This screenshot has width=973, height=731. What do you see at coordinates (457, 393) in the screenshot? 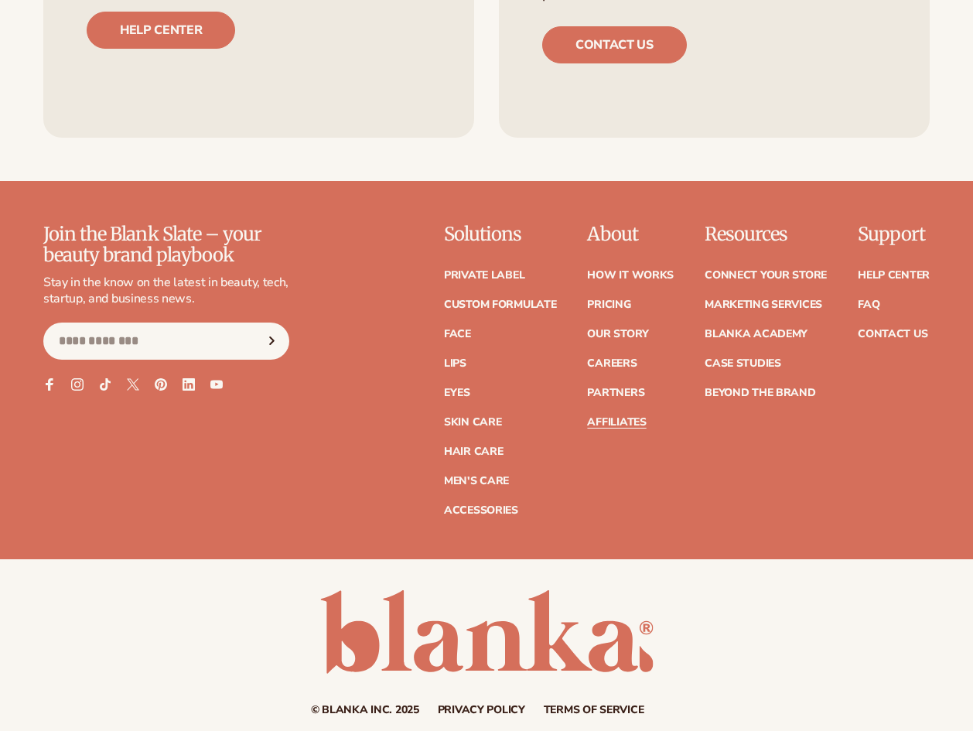
I see `a: Eyes` at bounding box center [457, 393].